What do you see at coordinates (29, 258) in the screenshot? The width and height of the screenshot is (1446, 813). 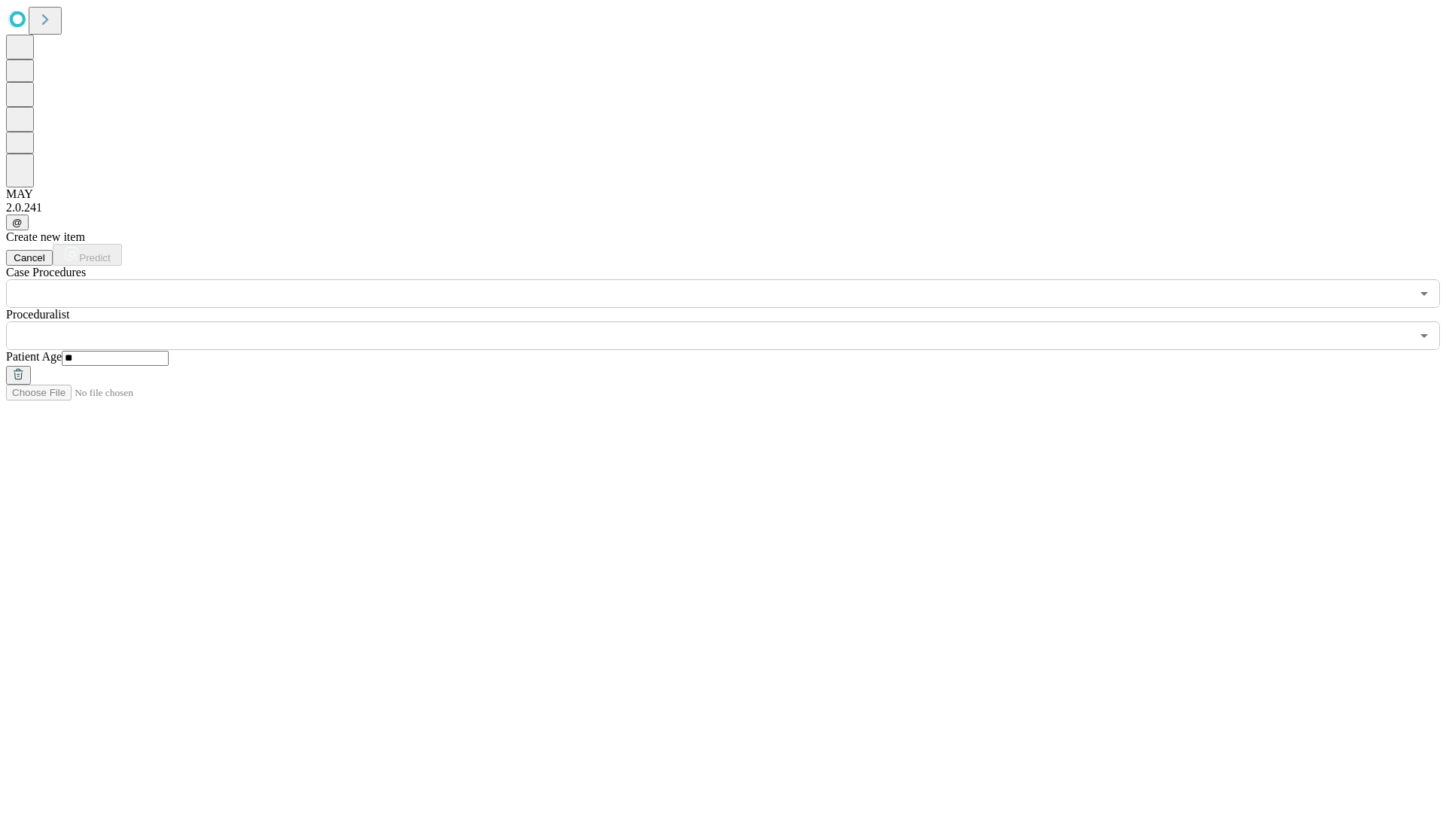 I see `span: Cancel` at bounding box center [29, 258].